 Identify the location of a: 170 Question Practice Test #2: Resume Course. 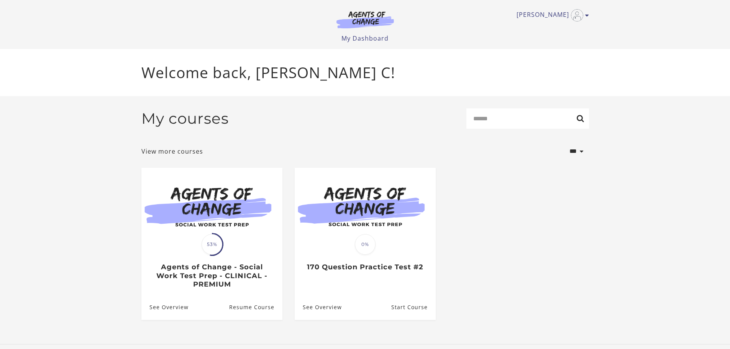
(413, 307).